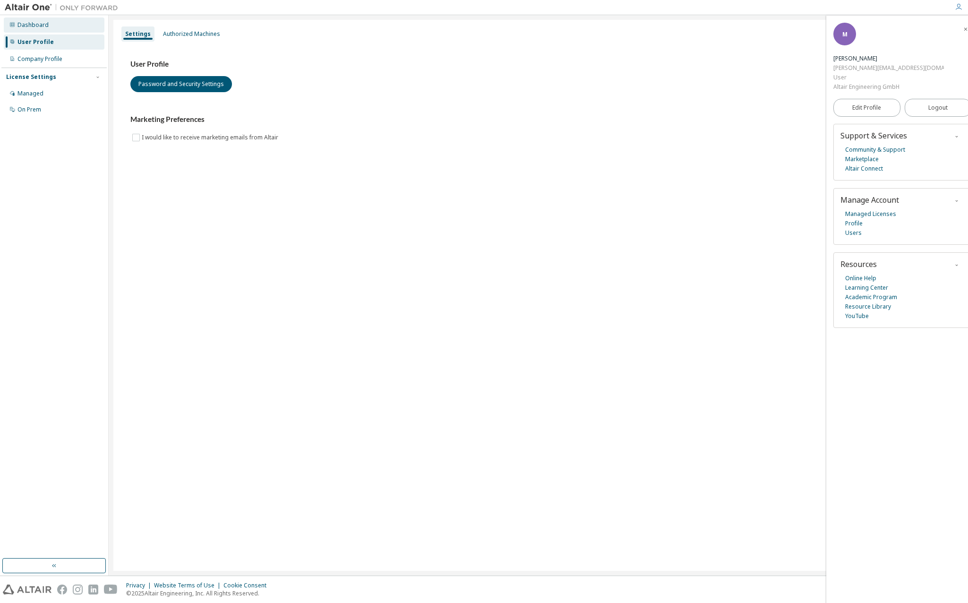  What do you see at coordinates (871, 214) in the screenshot?
I see `a: Managed Licenses` at bounding box center [871, 214].